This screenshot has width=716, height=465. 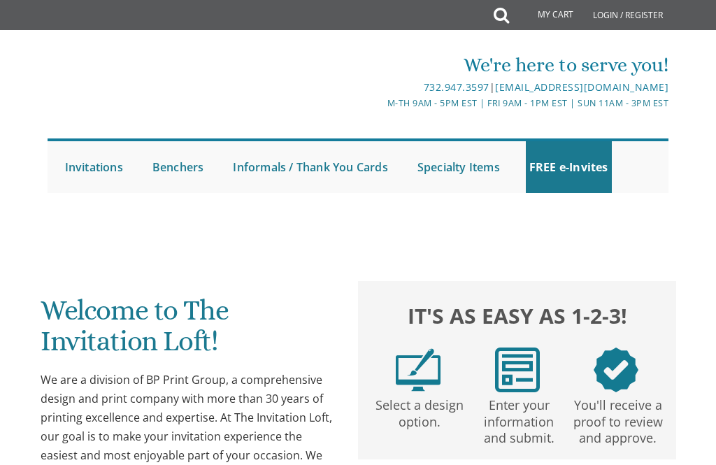 What do you see at coordinates (616, 370) in the screenshot?
I see `img: step3.png` at bounding box center [616, 370].